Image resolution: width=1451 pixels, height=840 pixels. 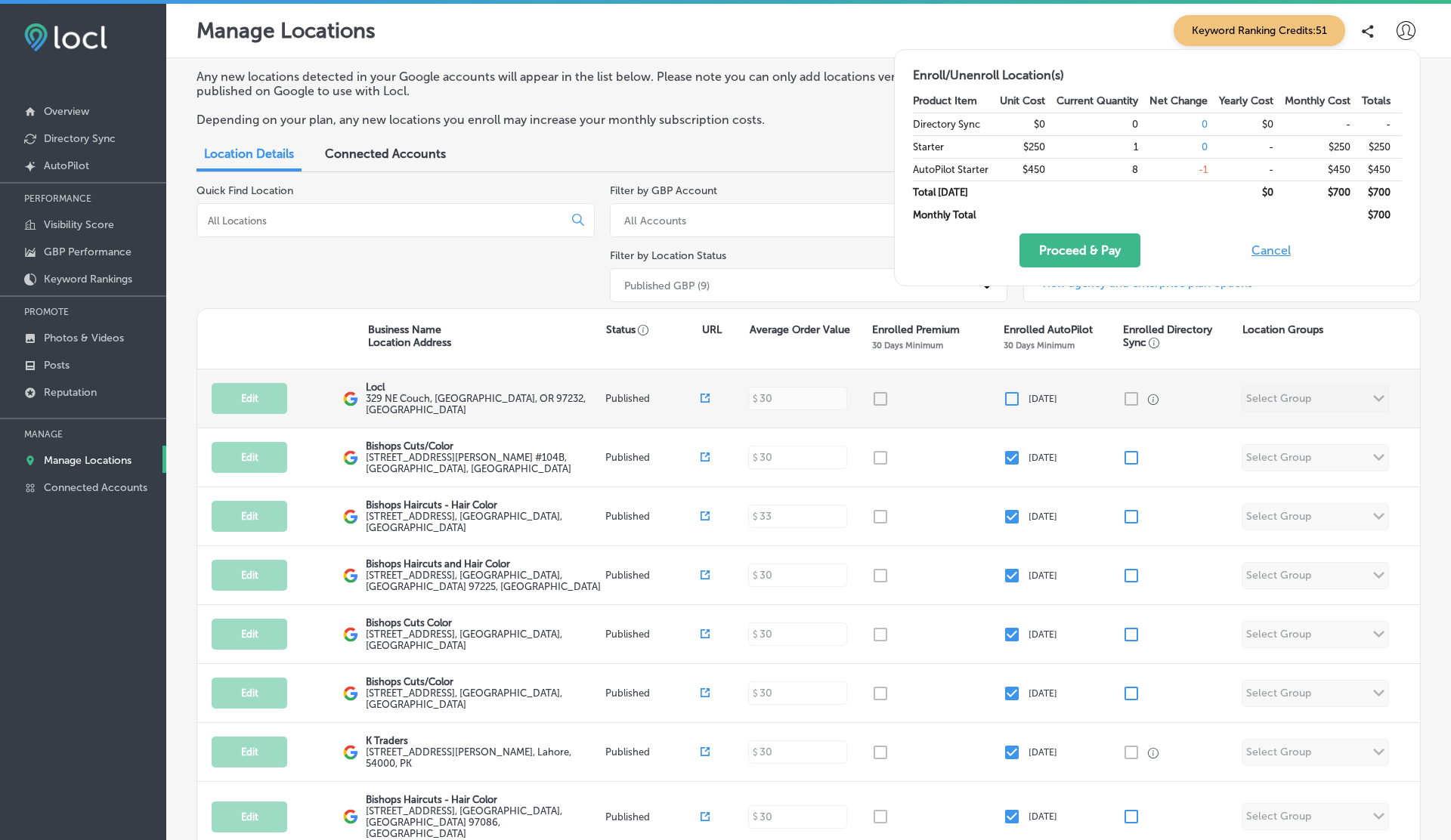 I want to click on button: Cancel, so click(x=1271, y=250).